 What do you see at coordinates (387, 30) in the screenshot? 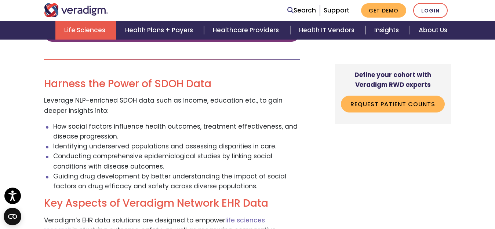
I see `a: Insights` at bounding box center [387, 30].